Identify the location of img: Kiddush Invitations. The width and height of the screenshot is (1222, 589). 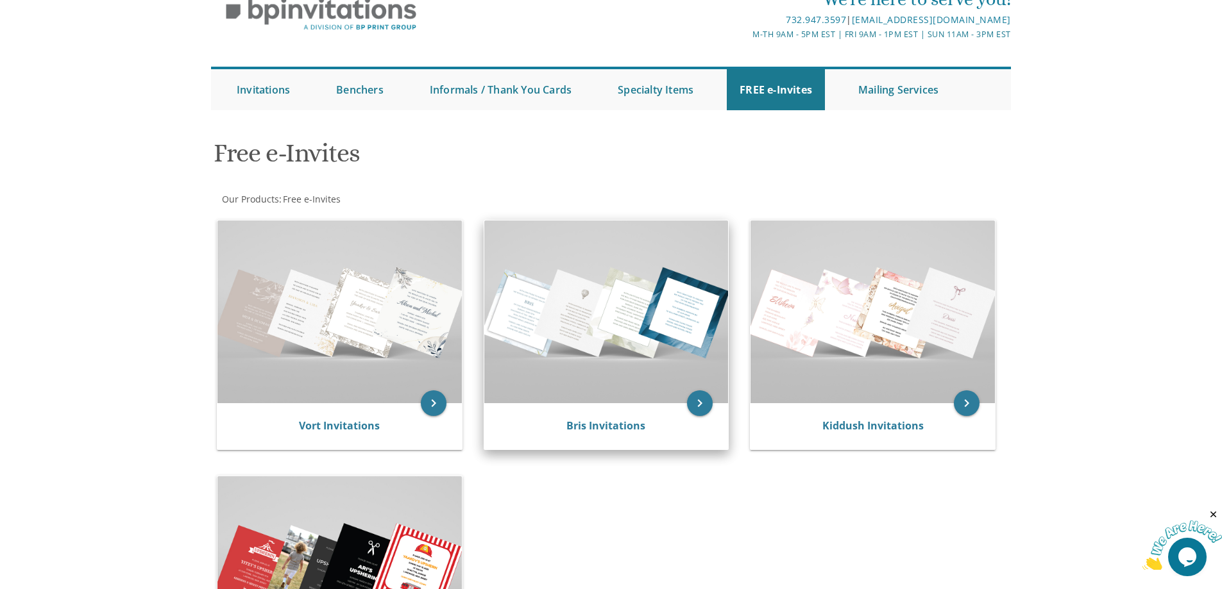
(872, 312).